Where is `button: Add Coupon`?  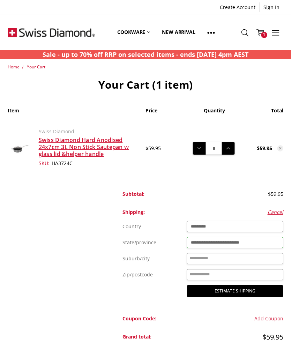 button: Add Coupon is located at coordinates (269, 319).